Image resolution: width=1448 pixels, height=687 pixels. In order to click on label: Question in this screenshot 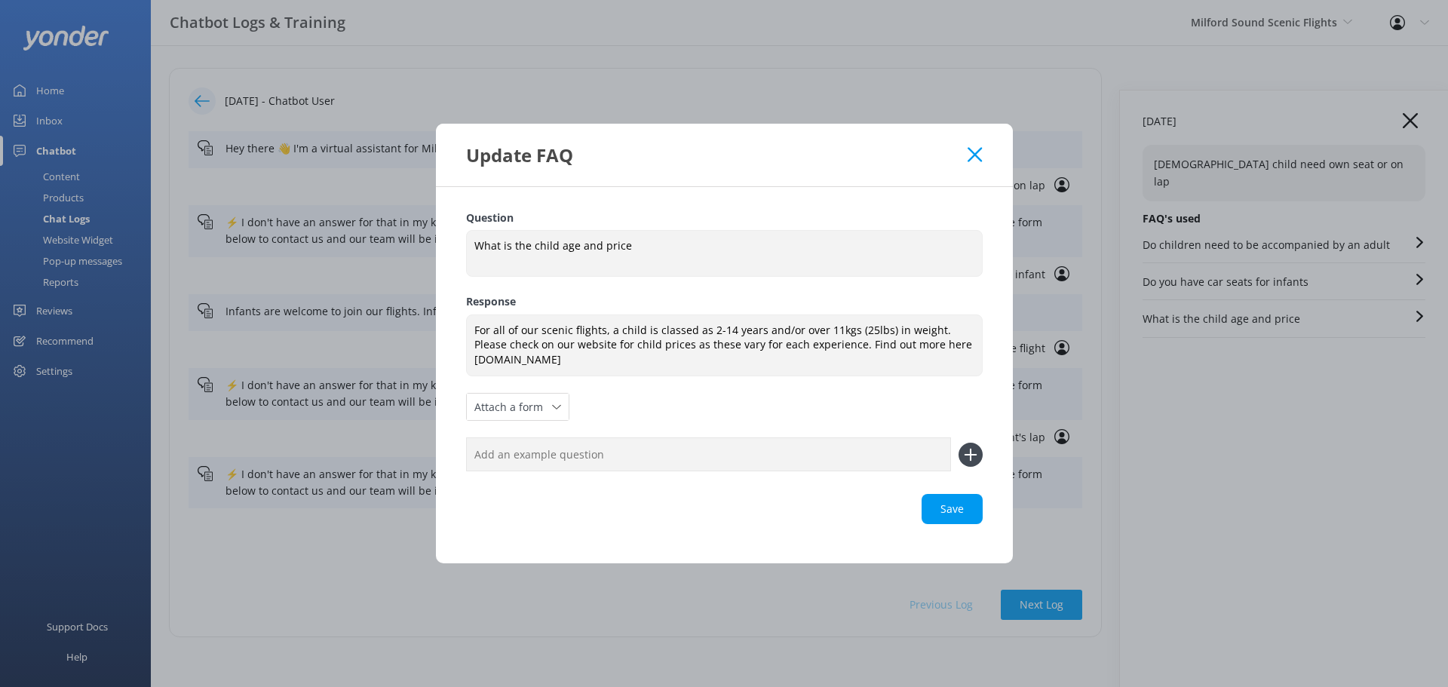, I will do `click(724, 218)`.